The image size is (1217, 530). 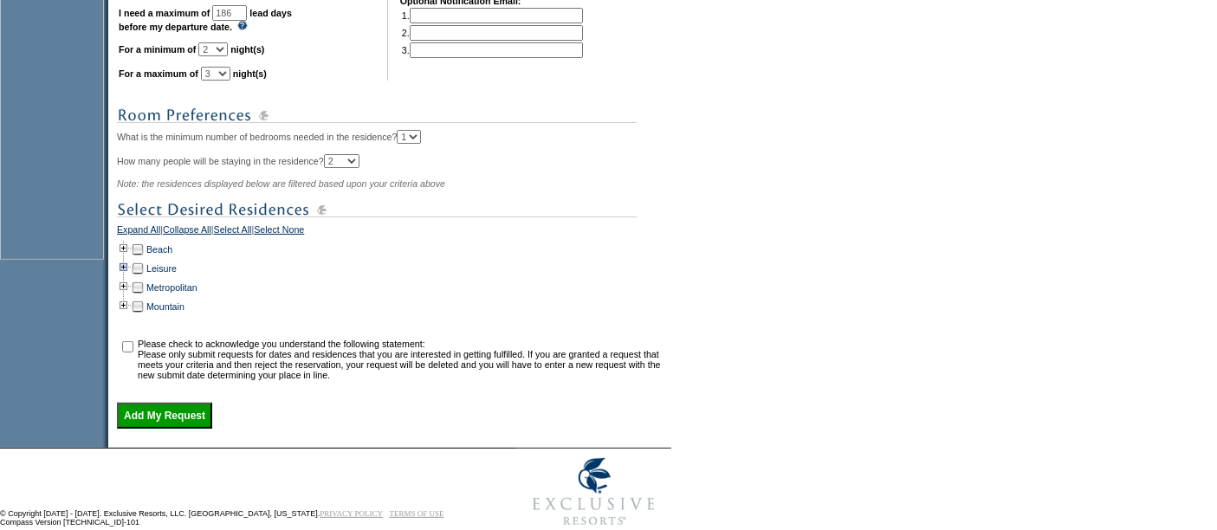 I want to click on b: lead days before my departure date., so click(x=205, y=20).